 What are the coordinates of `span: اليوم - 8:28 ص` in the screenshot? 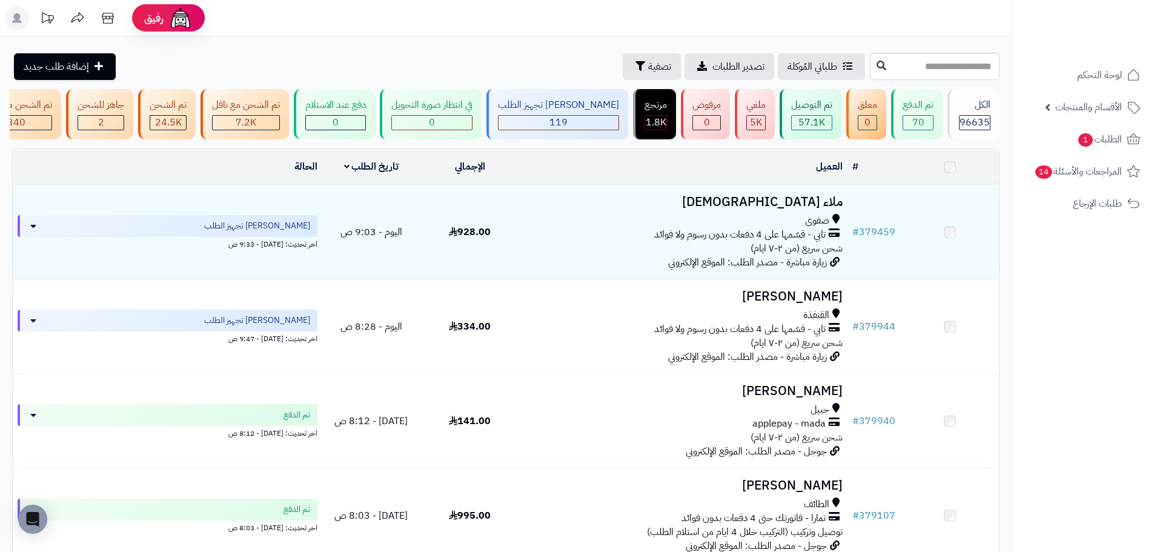 It's located at (371, 327).